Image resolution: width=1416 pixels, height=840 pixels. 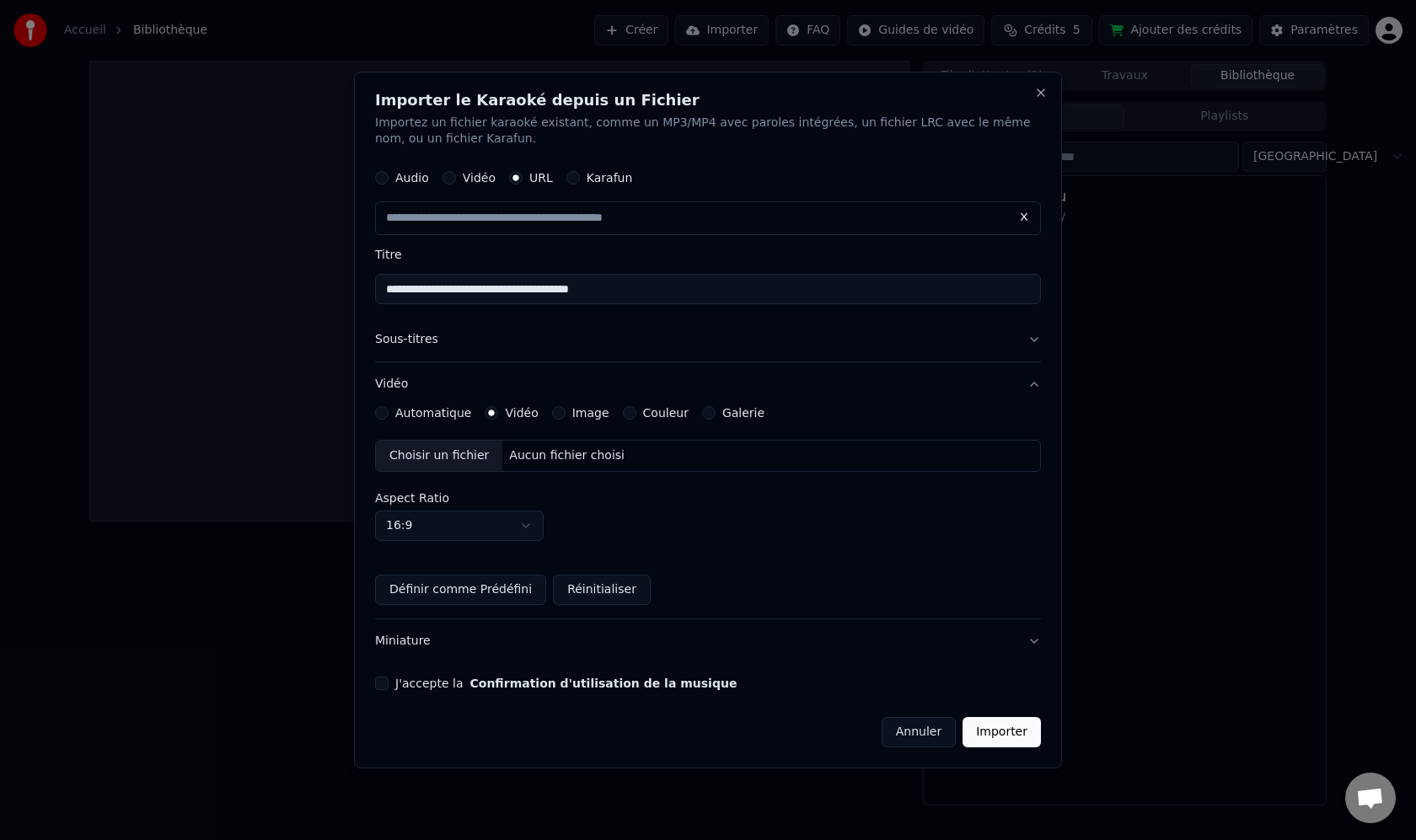 What do you see at coordinates (708, 498) in the screenshot?
I see `label: Aspect Ratio` at bounding box center [708, 498].